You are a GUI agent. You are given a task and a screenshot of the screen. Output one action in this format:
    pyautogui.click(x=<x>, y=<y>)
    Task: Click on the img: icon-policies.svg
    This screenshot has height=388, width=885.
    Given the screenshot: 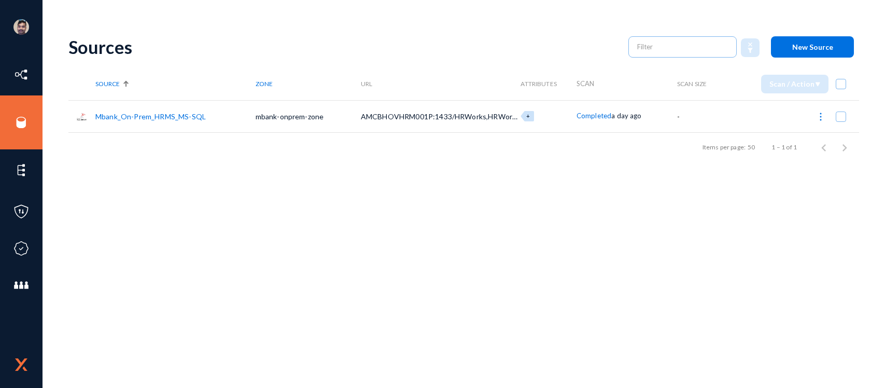 What is the action you would take?
    pyautogui.click(x=21, y=212)
    